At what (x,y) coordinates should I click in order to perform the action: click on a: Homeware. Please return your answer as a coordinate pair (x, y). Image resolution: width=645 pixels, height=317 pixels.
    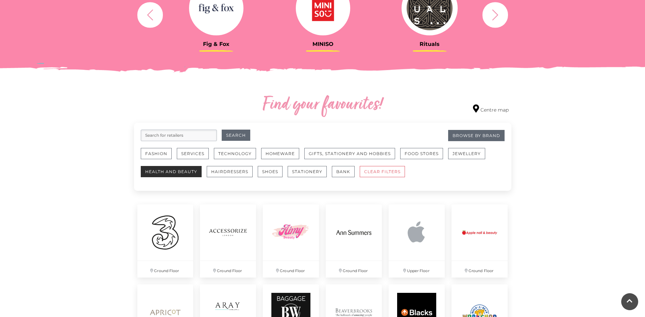
    Looking at the image, I should click on (283, 157).